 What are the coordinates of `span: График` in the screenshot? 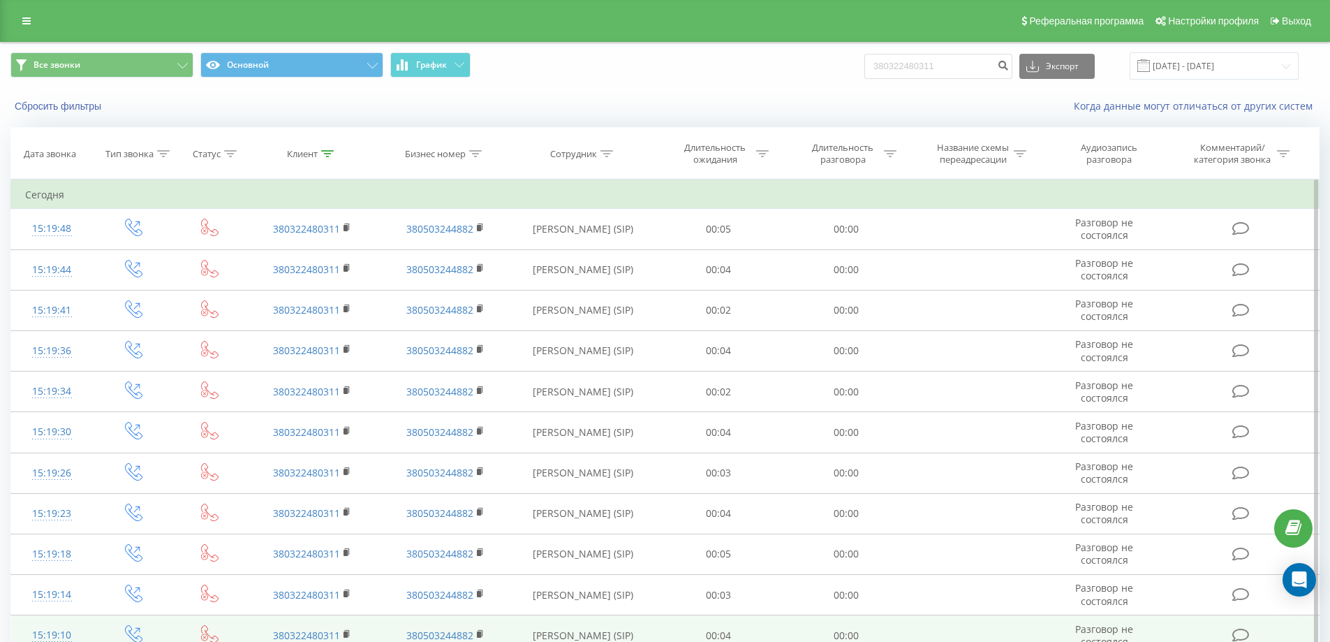 It's located at (432, 65).